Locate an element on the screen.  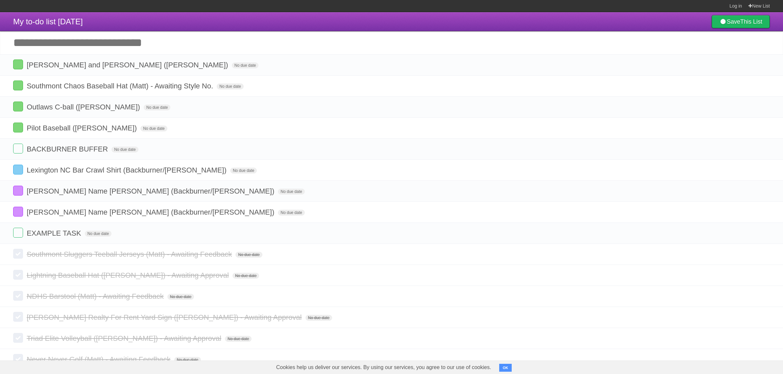
span: Southmont Chaos Baseball Hat (Matt) - Awaiting Style No. is located at coordinates (121, 86).